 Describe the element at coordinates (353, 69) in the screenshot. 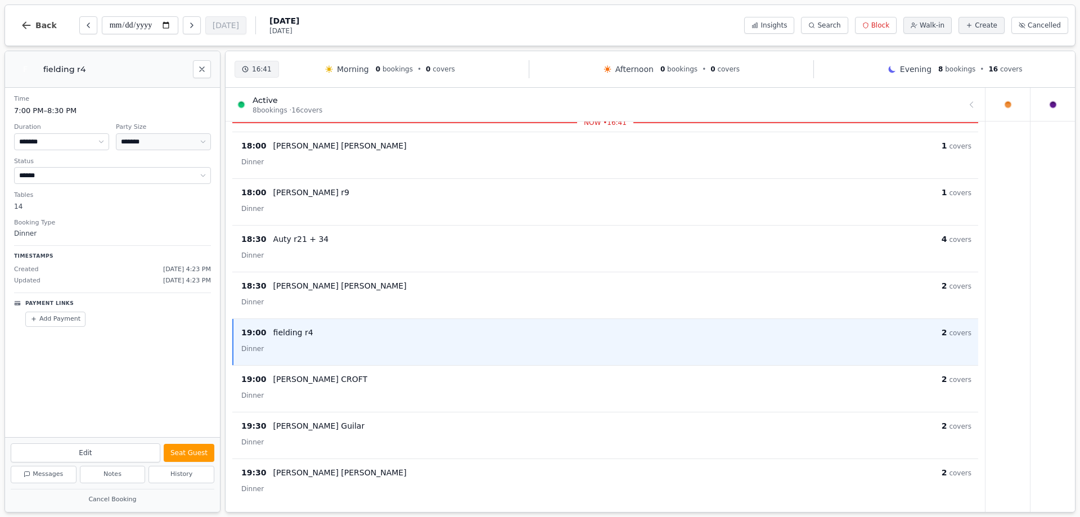

I see `span: Morning` at that location.